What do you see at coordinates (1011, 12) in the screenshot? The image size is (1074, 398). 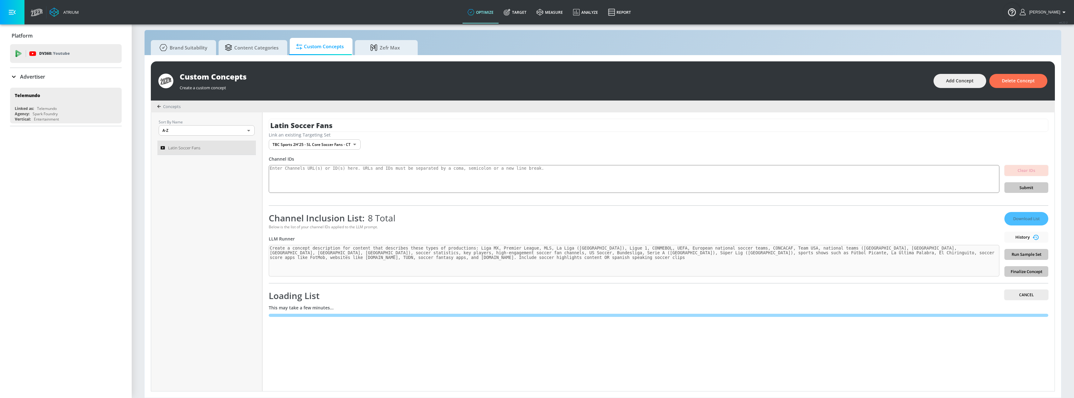 I see `button: Open Resource Center` at bounding box center [1011, 12].